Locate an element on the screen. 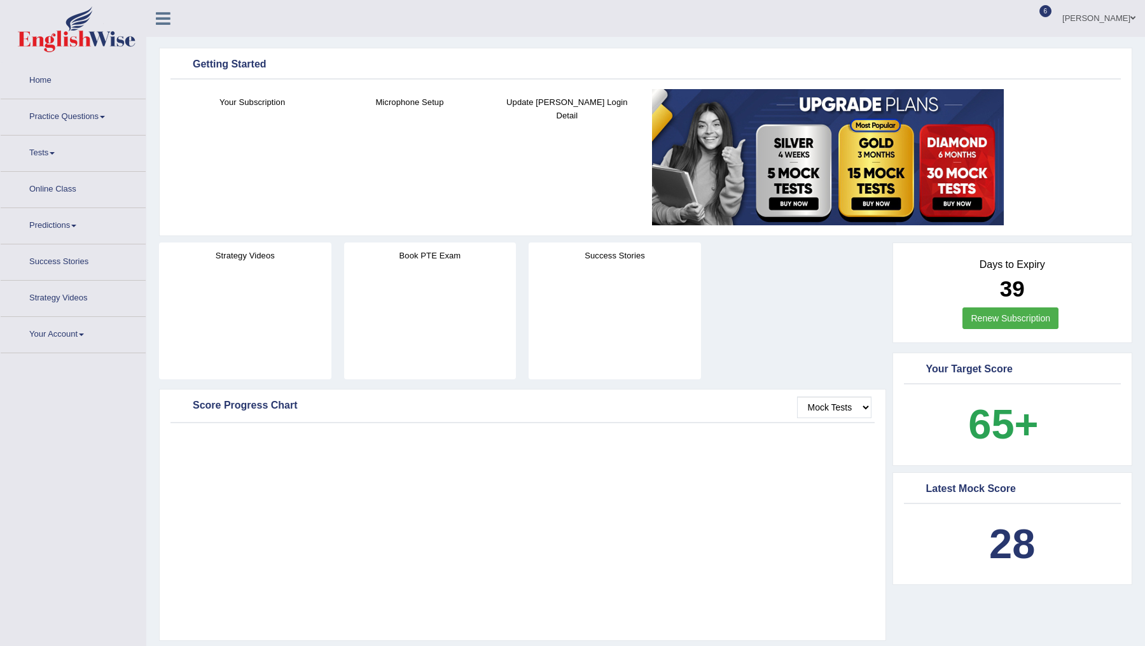  a: Renew Subscription is located at coordinates (1010, 318).